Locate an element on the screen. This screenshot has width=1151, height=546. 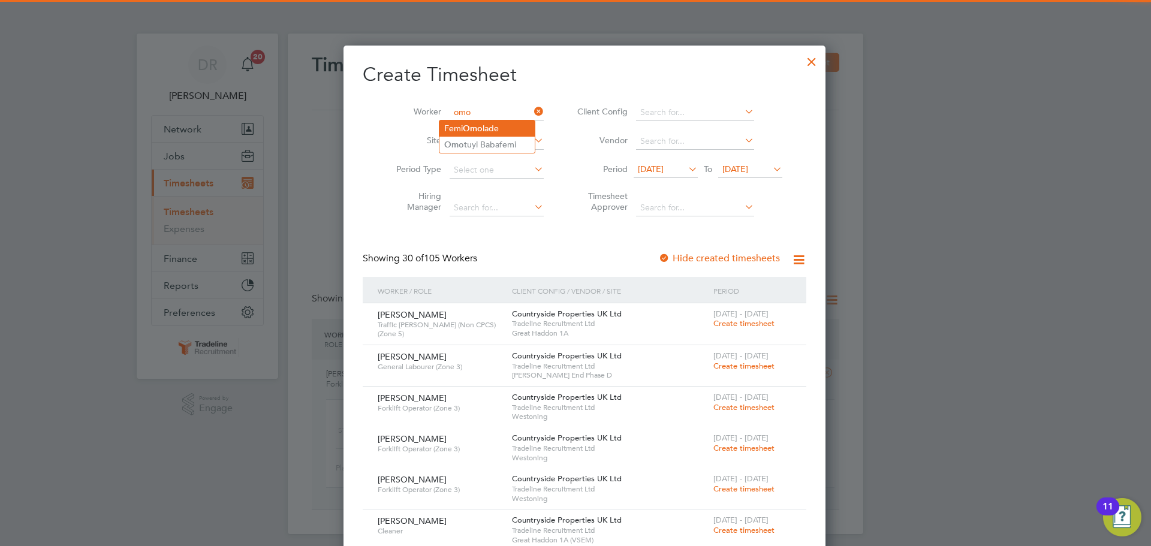
label: Period Type is located at coordinates (414, 169).